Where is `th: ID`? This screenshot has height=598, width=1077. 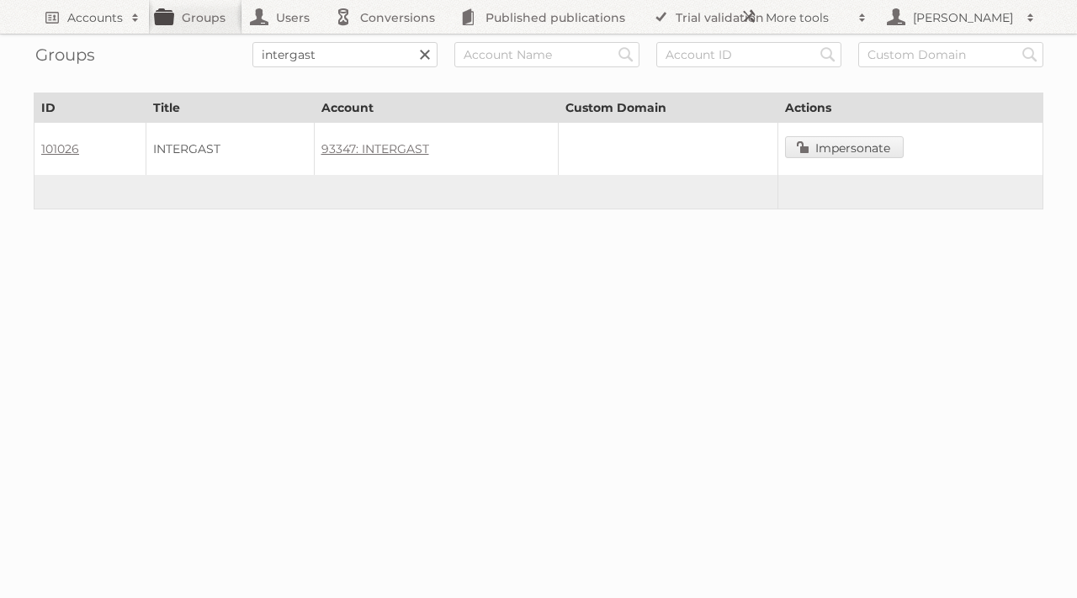
th: ID is located at coordinates (90, 108).